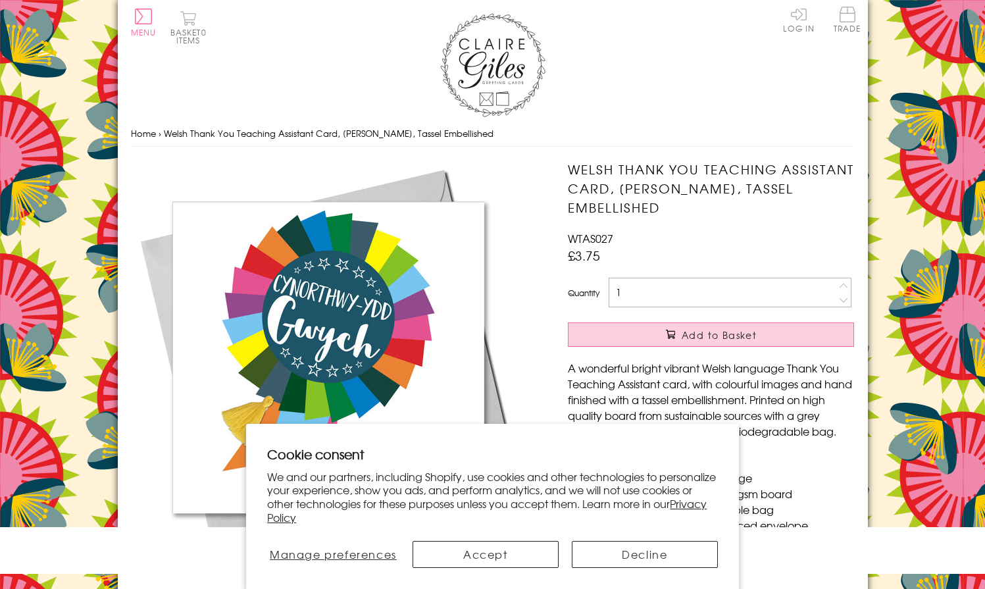 Image resolution: width=985 pixels, height=589 pixels. What do you see at coordinates (492, 454) in the screenshot?
I see `h2: Cookie consent` at bounding box center [492, 454].